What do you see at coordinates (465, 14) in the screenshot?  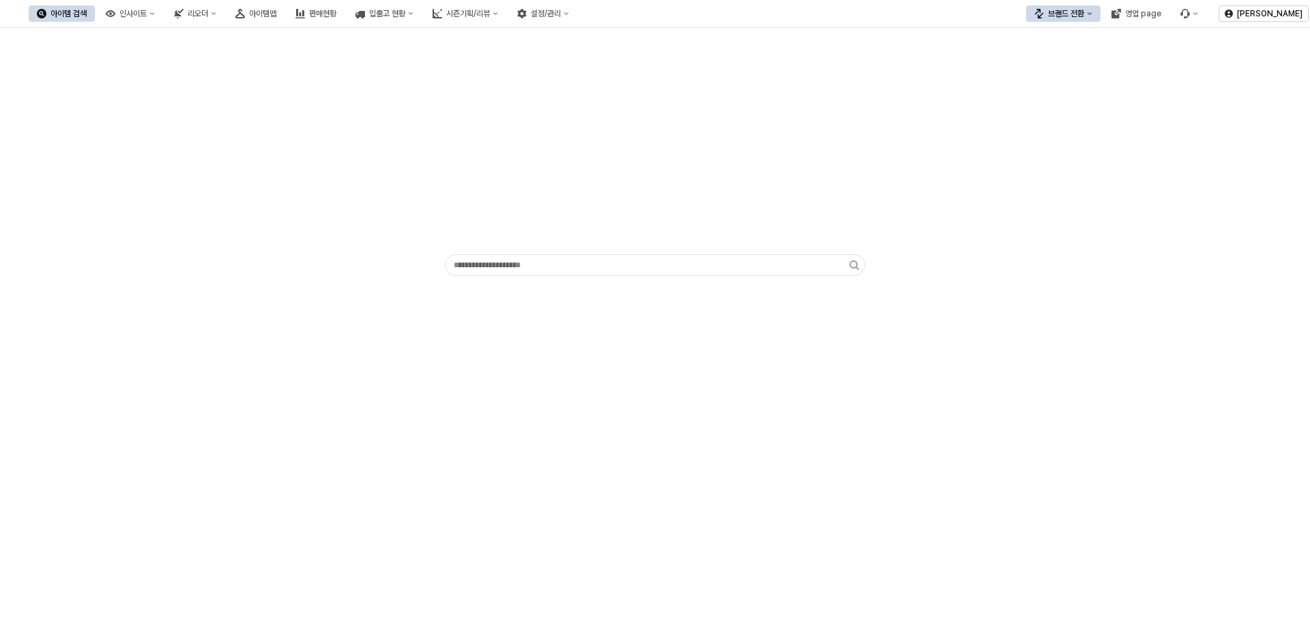 I see `button: 시즌기획/리뷰` at bounding box center [465, 14].